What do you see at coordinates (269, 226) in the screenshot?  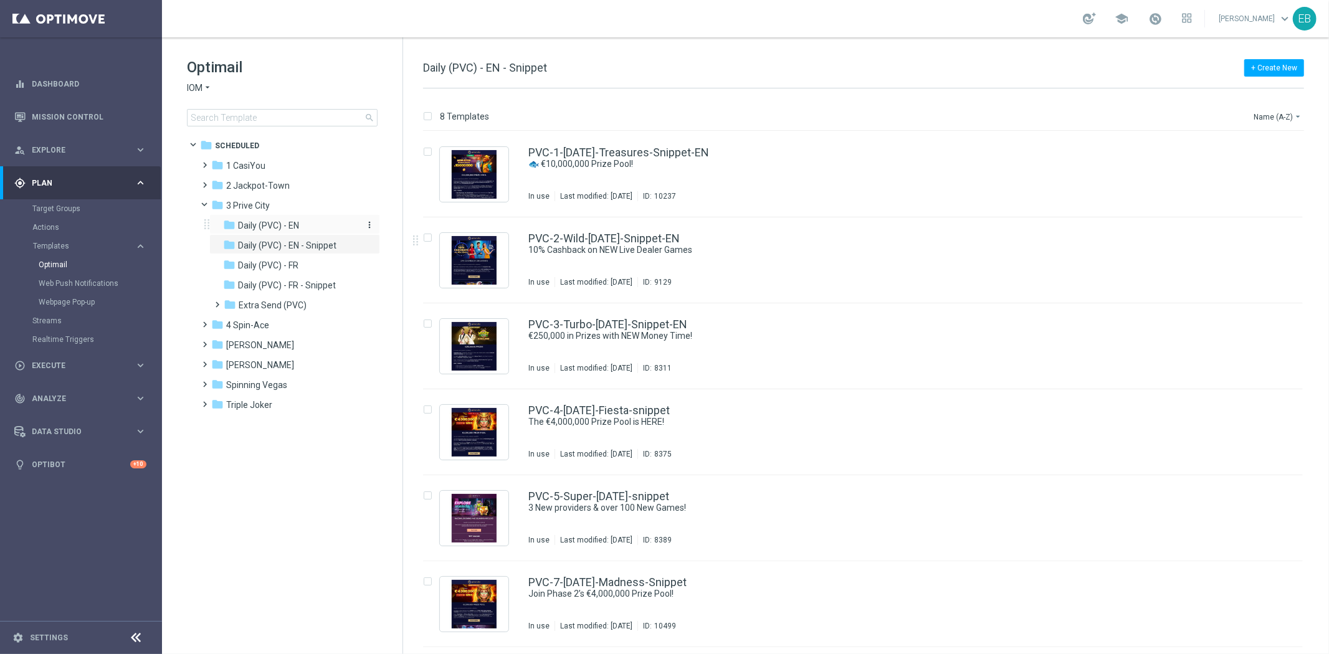 I see `span: Daily (PVC) - EN` at bounding box center [269, 226].